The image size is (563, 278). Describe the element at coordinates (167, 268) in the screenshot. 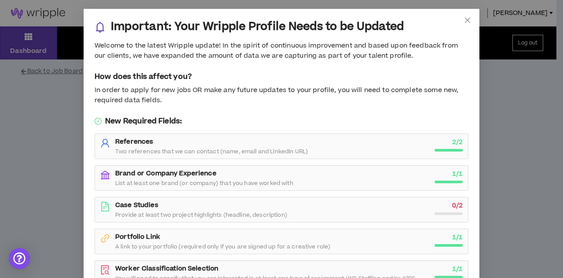

I see `strong: Worker Classification Selection` at that location.